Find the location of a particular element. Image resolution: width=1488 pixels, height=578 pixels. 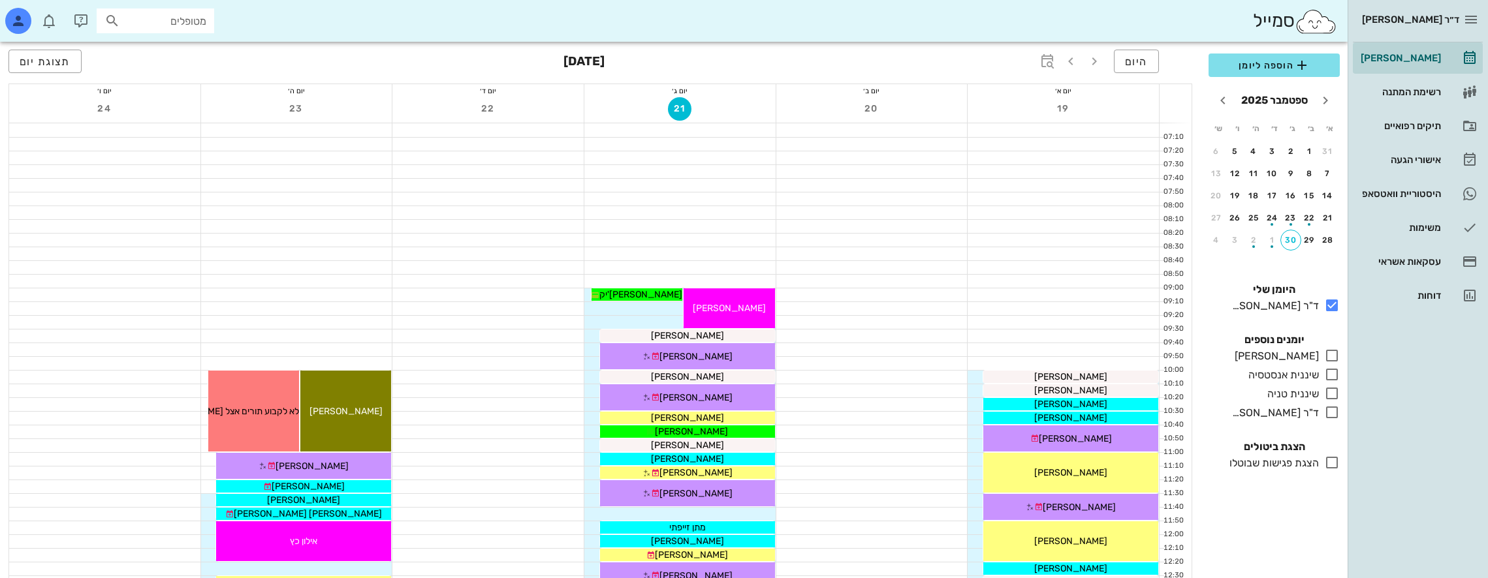

th: ב׳ is located at coordinates (1311, 129).